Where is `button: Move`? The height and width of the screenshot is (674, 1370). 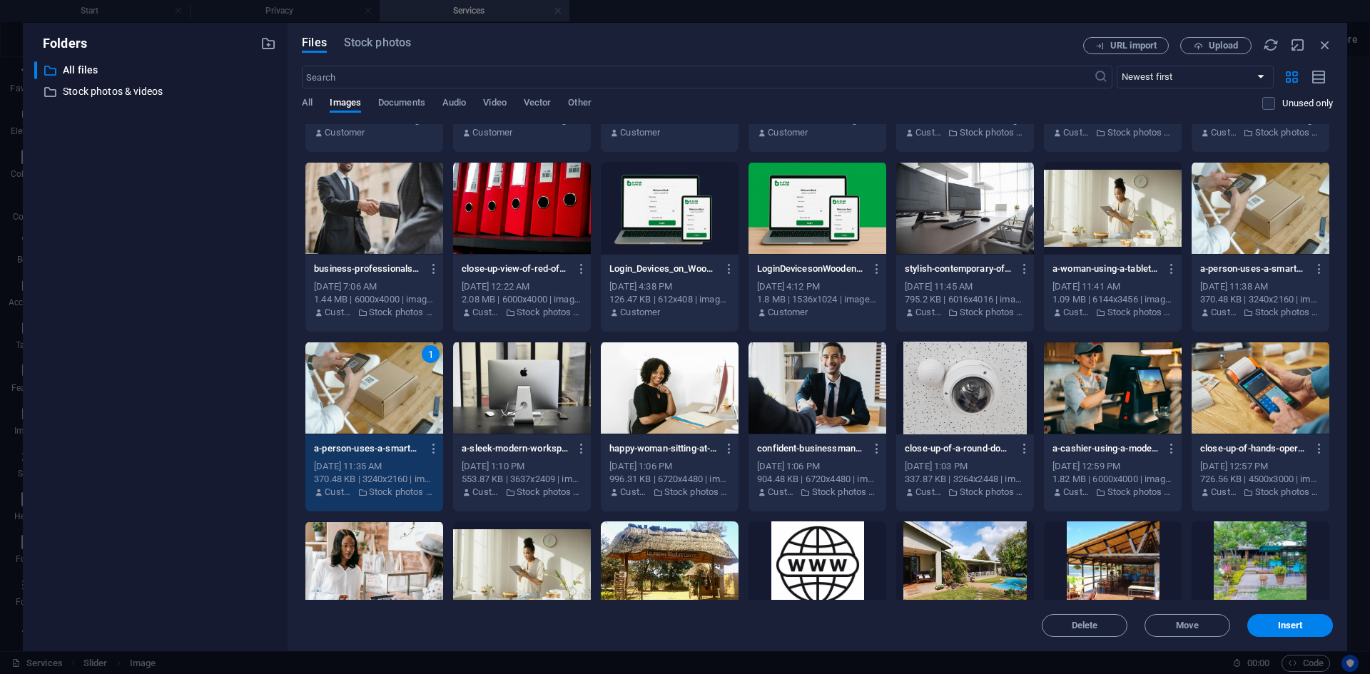
button: Move is located at coordinates (1187, 626).